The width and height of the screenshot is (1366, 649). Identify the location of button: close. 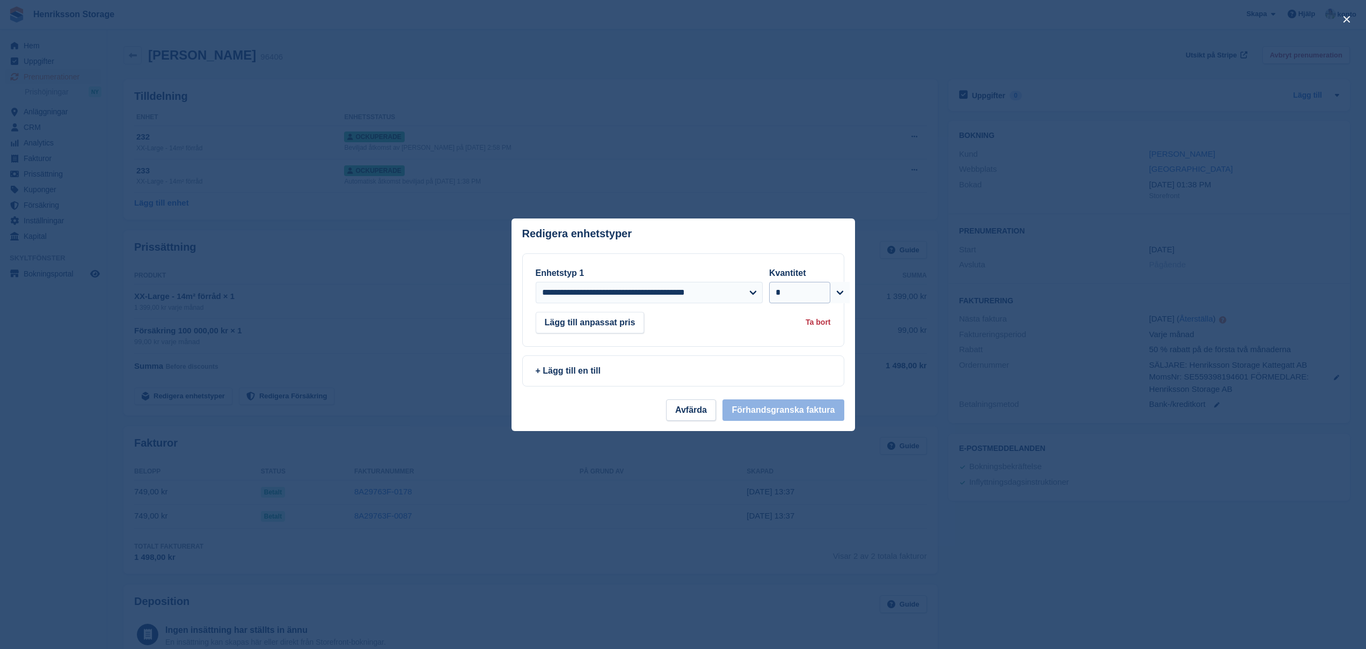
(1346, 19).